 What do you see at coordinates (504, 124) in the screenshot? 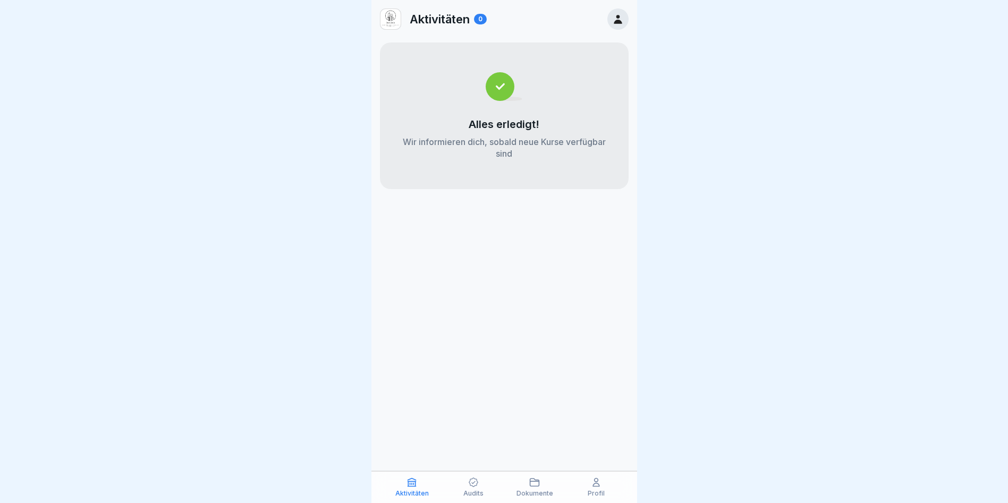
I see `p: Alles erledigt!` at bounding box center [504, 124].